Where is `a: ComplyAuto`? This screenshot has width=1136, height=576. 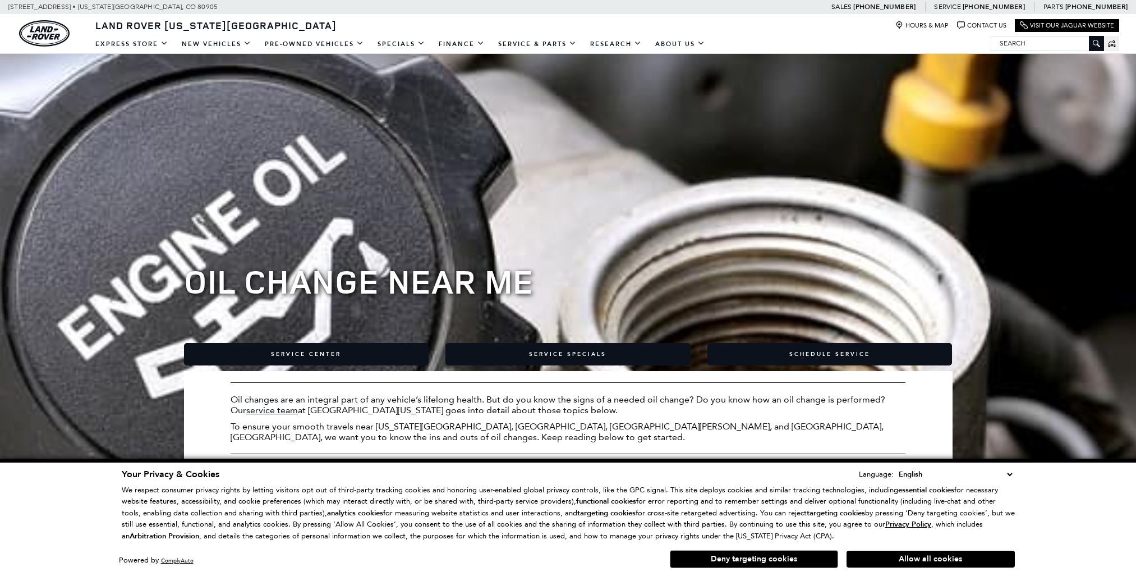 a: ComplyAuto is located at coordinates (177, 560).